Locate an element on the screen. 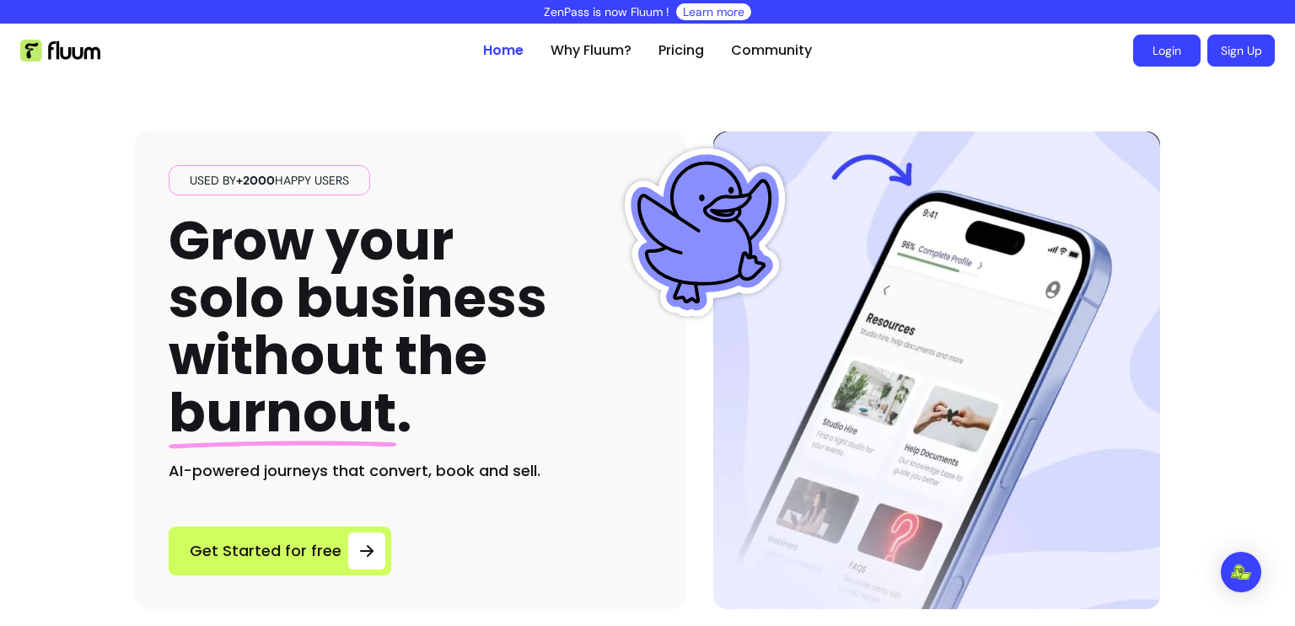  a: Learn more is located at coordinates (713, 12).